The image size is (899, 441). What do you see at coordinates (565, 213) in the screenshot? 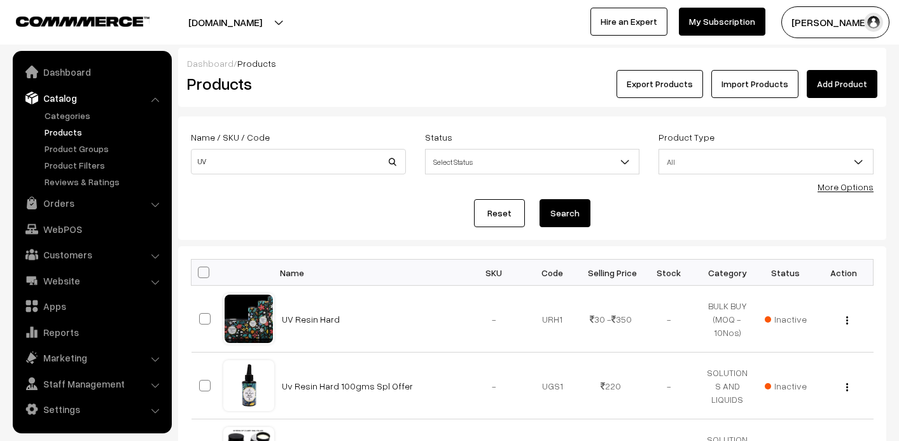
I see `button: Search` at bounding box center [565, 213].